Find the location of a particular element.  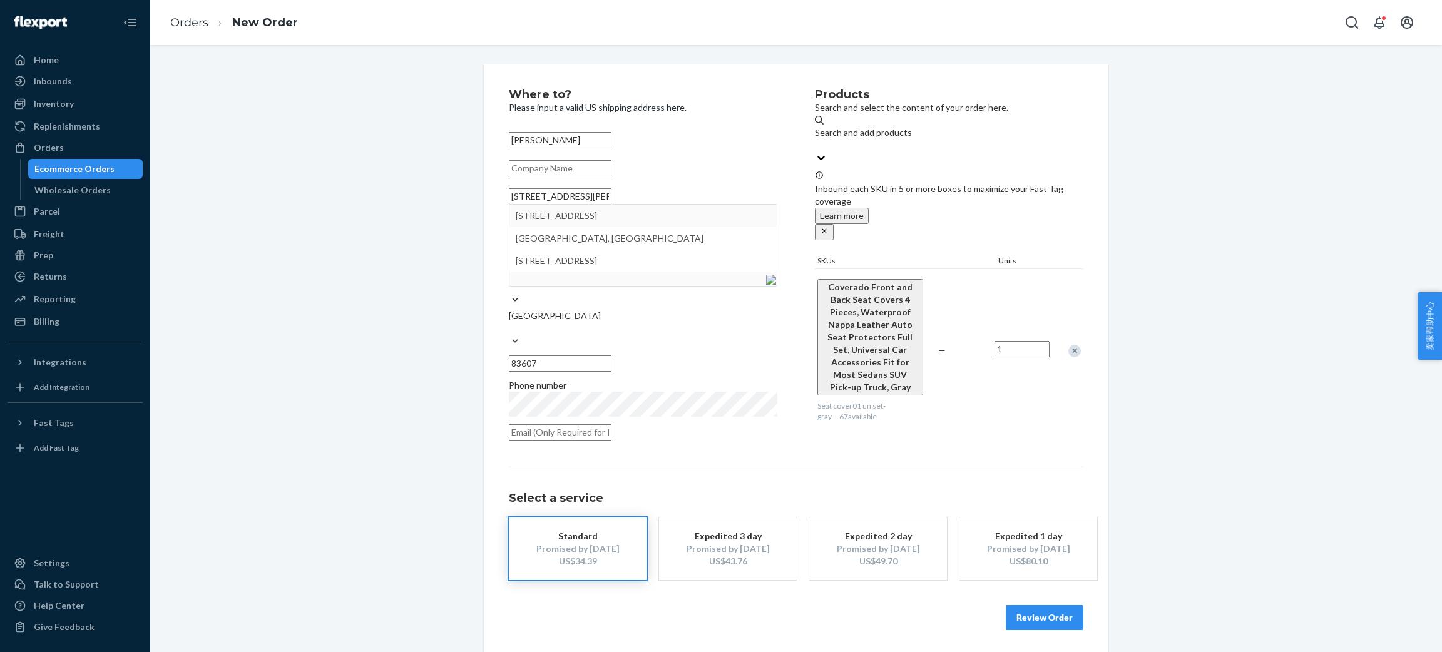

a: Help Center is located at coordinates (75, 606).